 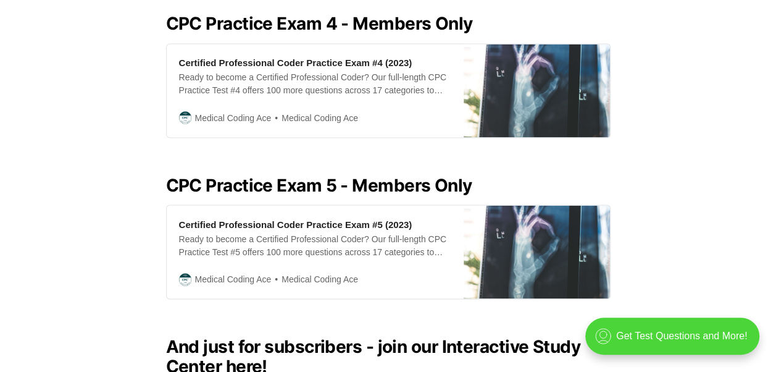 What do you see at coordinates (388, 23) in the screenshot?
I see `h2: CPC Practice Exam 4 - Members Only` at bounding box center [388, 23].